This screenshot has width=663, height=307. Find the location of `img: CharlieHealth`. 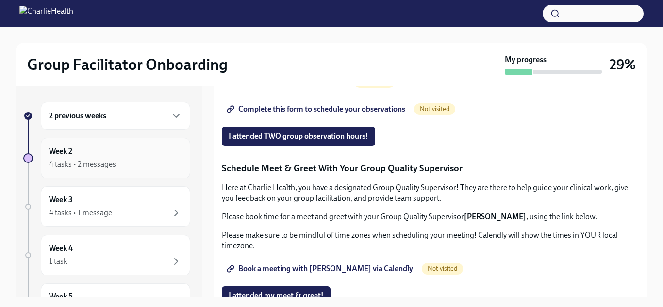

img: CharlieHealth is located at coordinates (46, 14).